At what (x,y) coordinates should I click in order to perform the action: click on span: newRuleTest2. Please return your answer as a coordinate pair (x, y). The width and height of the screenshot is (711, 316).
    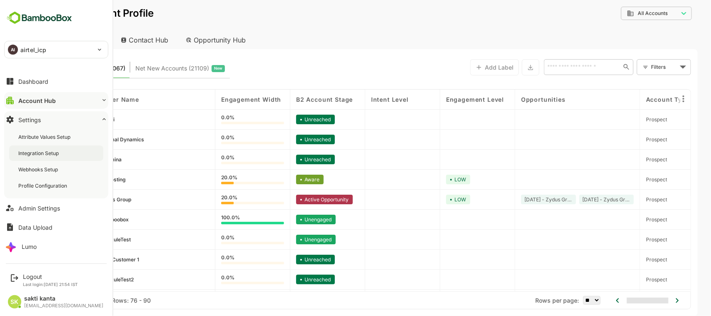
    Looking at the image, I should click on (88, 279).